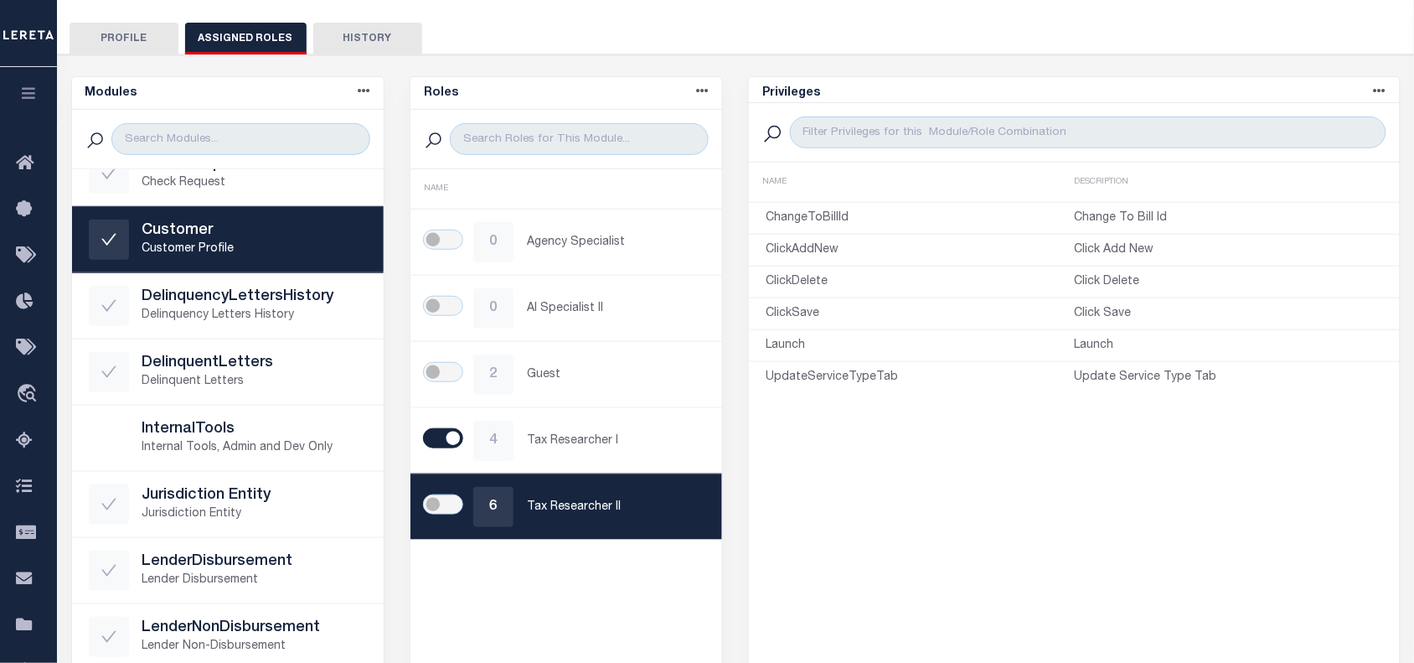  What do you see at coordinates (920, 250) in the screenshot?
I see `p: ClickAddNew` at bounding box center [920, 250].